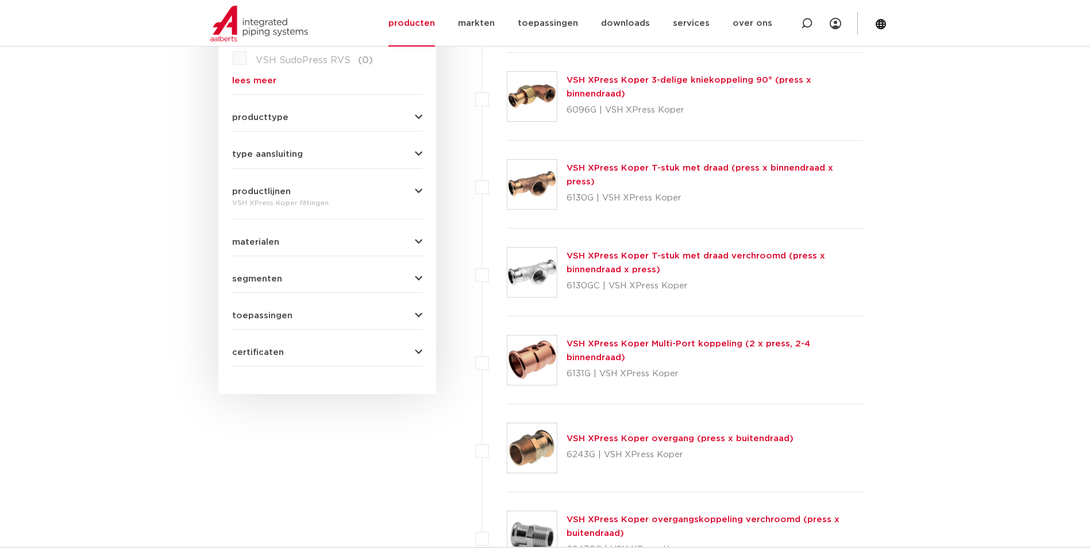 The height and width of the screenshot is (548, 1090). Describe the element at coordinates (532, 360) in the screenshot. I see `img: Thumbnail for VSH XPress Koper Multi-Port koppeling (2 x press, 2-4 binnendraad)` at that location.